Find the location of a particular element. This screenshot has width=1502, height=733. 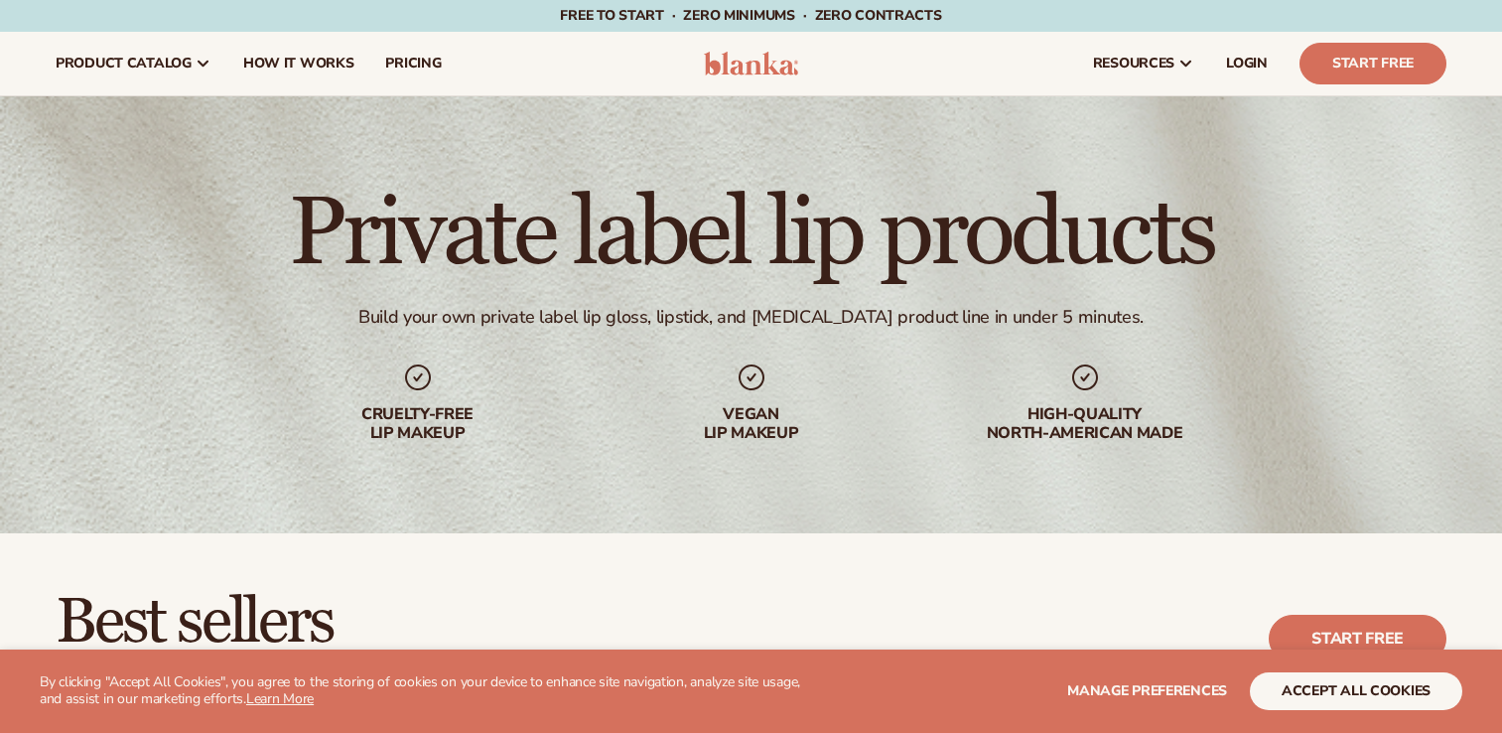

button: Manage preferences is located at coordinates (1147, 691).